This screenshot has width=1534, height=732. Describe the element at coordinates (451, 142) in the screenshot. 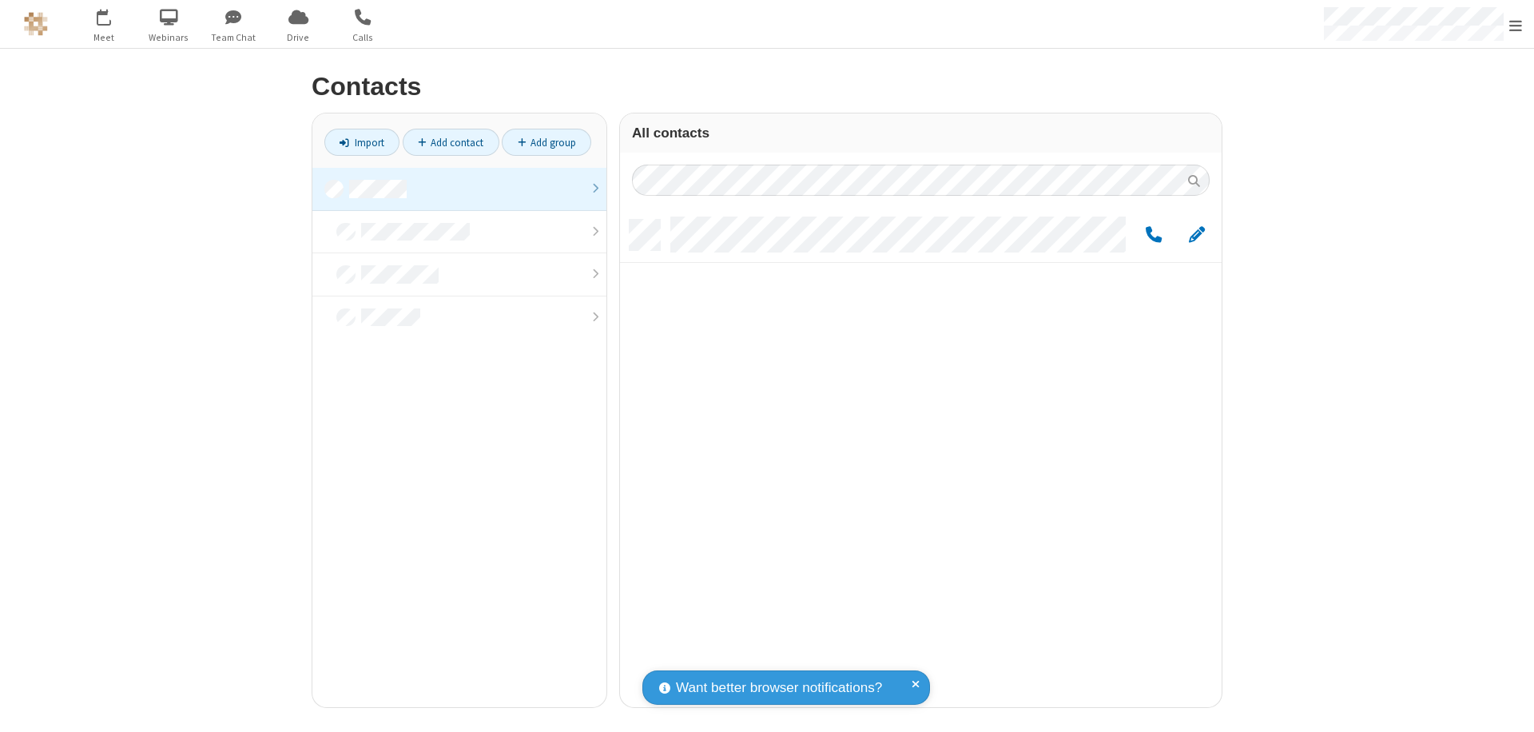

I see `a: Add contact` at that location.